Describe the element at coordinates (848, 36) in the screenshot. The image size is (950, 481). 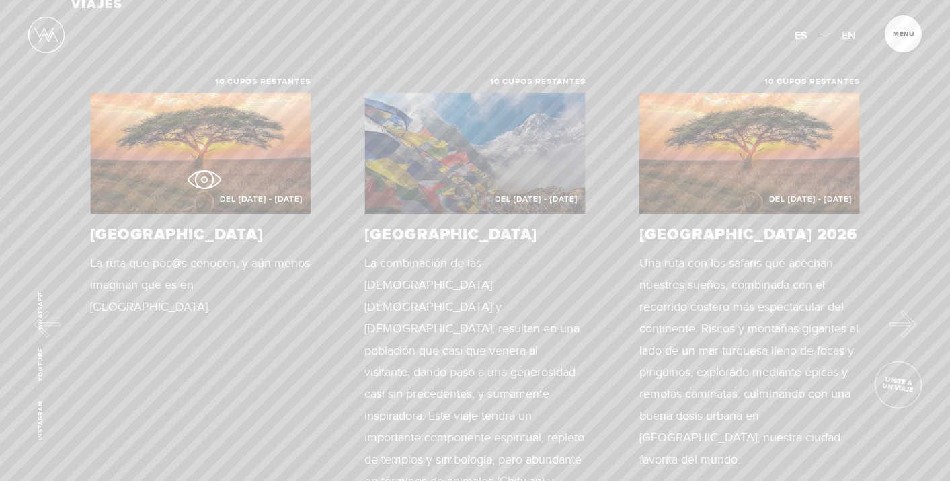
I see `a: EN` at that location.